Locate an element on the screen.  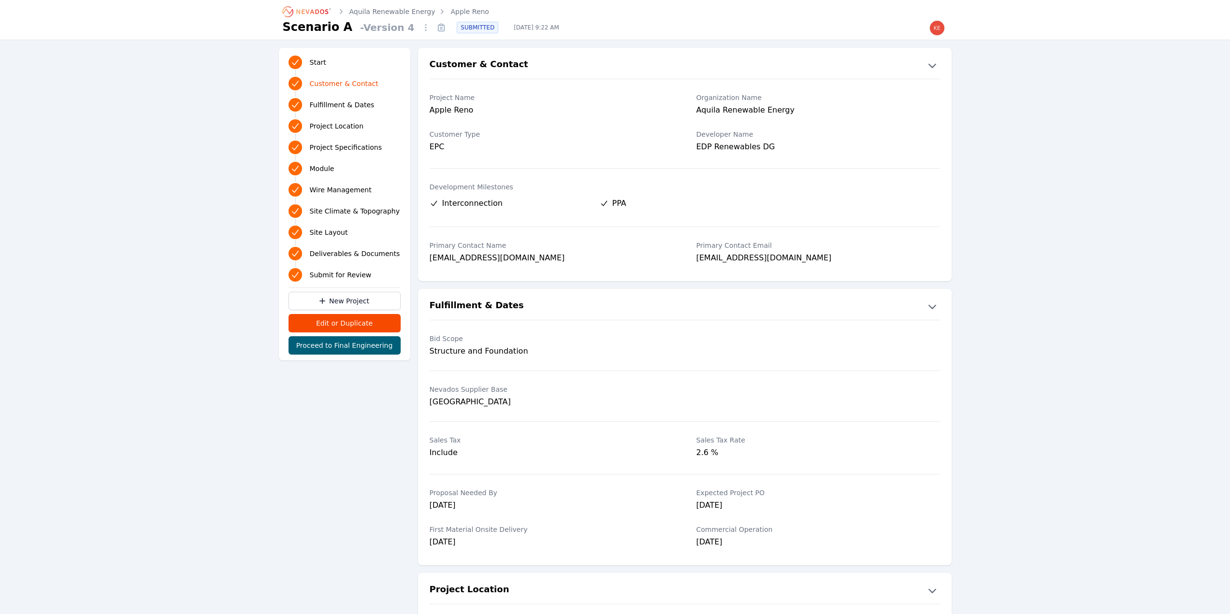
span: Customer & Contact is located at coordinates (344, 84).